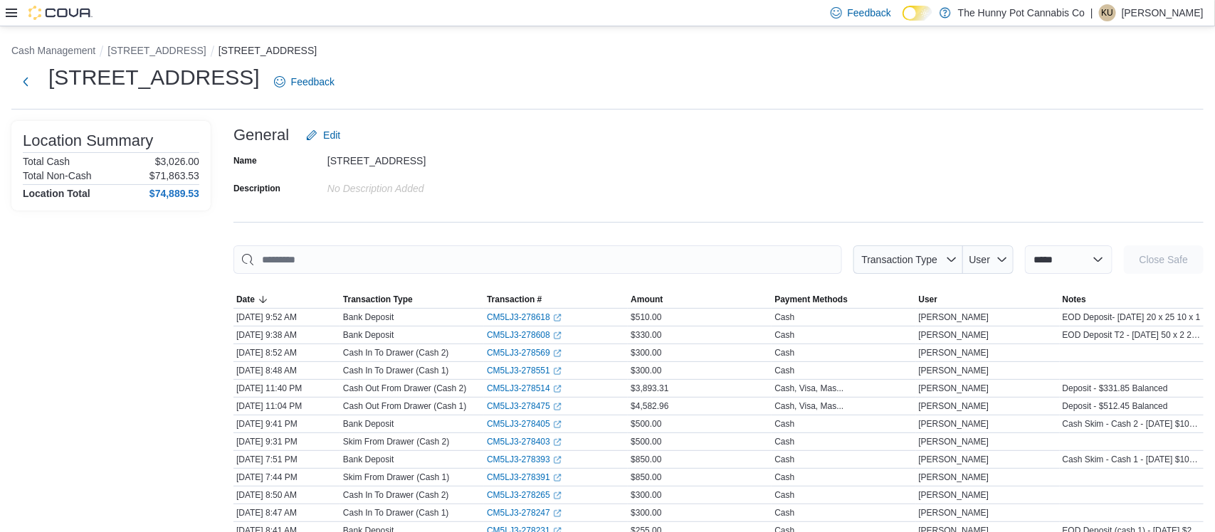 The height and width of the screenshot is (532, 1215). I want to click on span: Feedback, so click(869, 13).